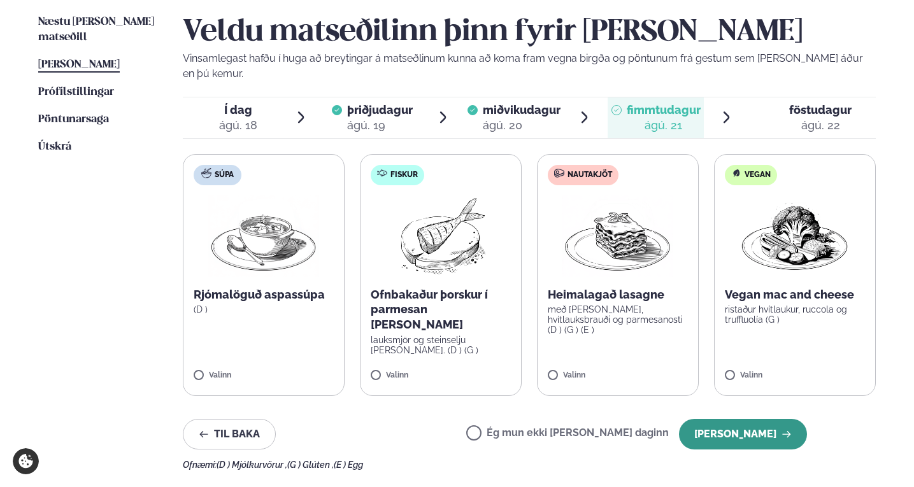 The height and width of the screenshot is (487, 914). What do you see at coordinates (382, 173) in the screenshot?
I see `img: fish.svg` at bounding box center [382, 173].